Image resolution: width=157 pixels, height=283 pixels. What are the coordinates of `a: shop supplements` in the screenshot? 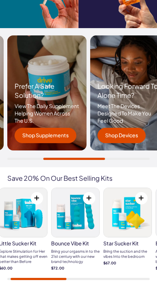 It's located at (45, 135).